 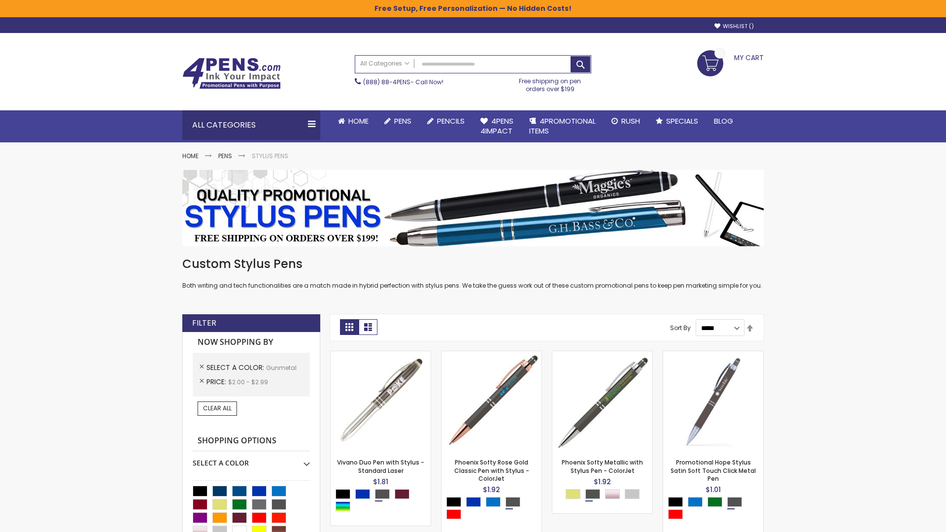 What do you see at coordinates (403, 82) in the screenshot?
I see `span: - Call Now!` at bounding box center [403, 82].